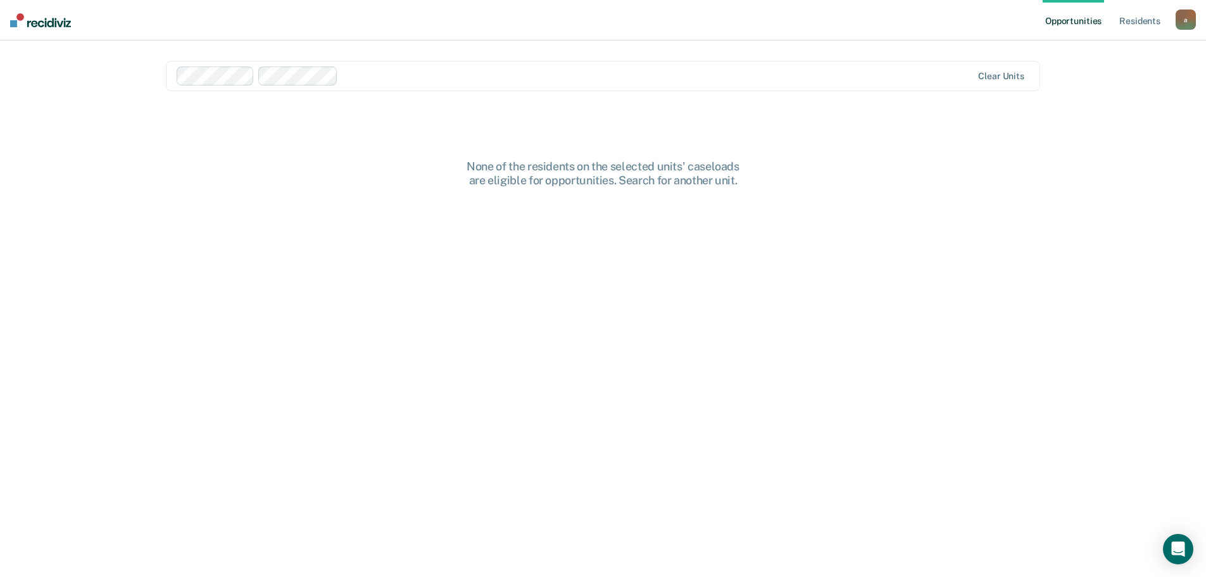 The height and width of the screenshot is (577, 1206). What do you see at coordinates (1186, 20) in the screenshot?
I see `button: a` at bounding box center [1186, 20].